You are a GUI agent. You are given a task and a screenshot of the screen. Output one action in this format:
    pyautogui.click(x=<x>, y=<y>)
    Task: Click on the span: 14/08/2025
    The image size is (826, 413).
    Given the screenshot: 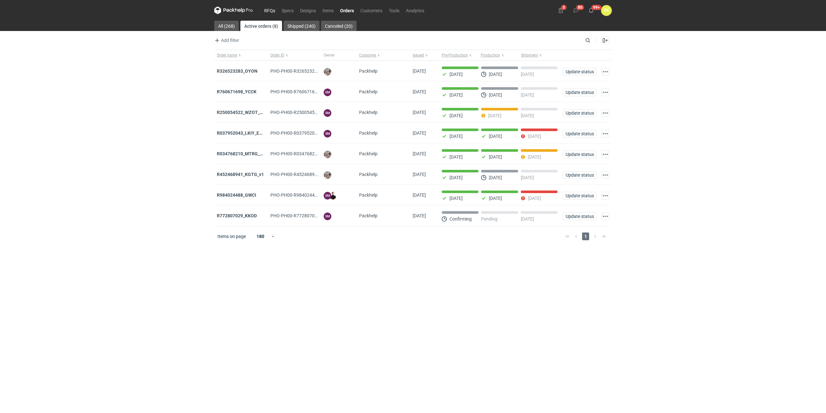 What is the action you would take?
    pyautogui.click(x=419, y=195)
    